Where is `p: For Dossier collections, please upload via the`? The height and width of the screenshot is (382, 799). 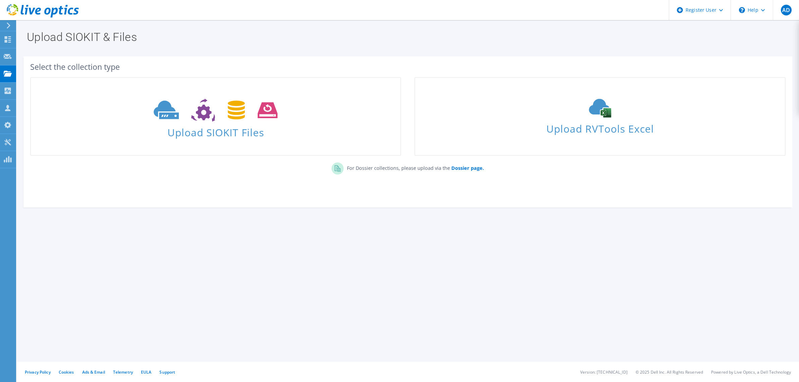 p: For Dossier collections, please upload via the is located at coordinates (414, 167).